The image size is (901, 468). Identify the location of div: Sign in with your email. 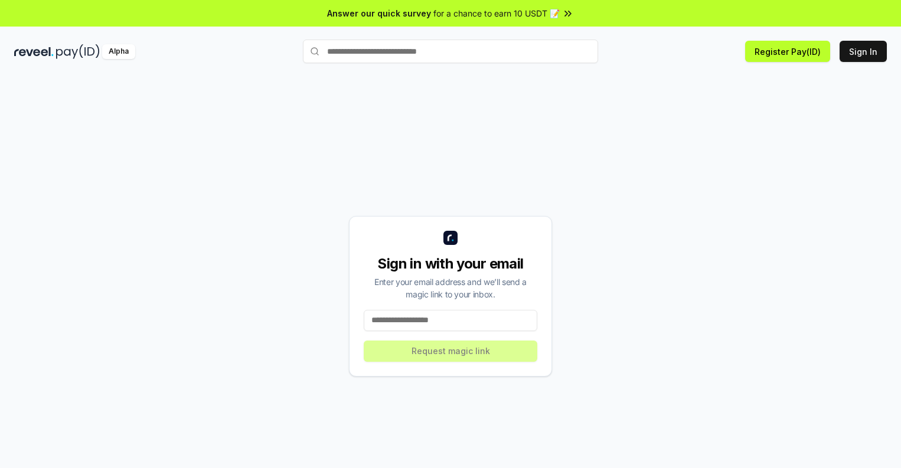
(451, 264).